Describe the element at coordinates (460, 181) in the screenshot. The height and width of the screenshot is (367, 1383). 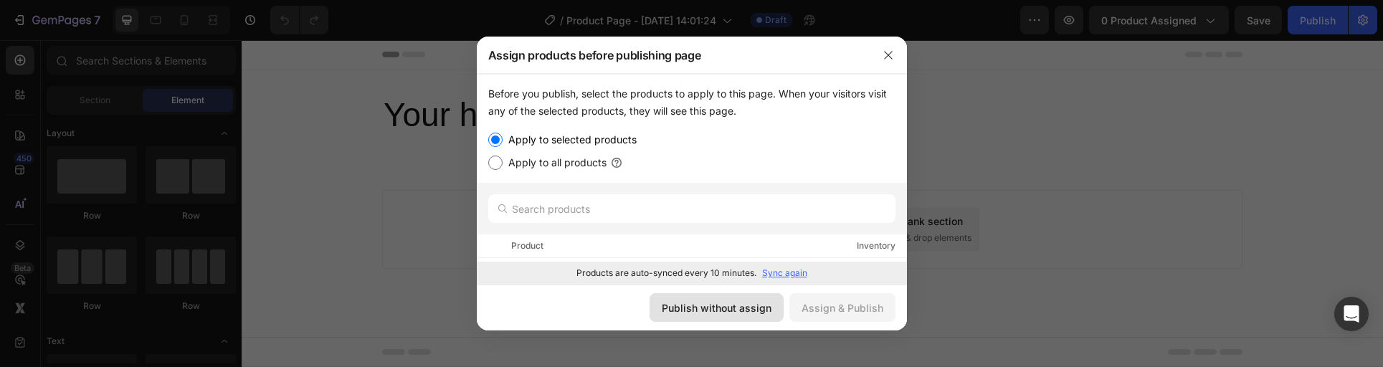
I see `div: Choose templates` at that location.